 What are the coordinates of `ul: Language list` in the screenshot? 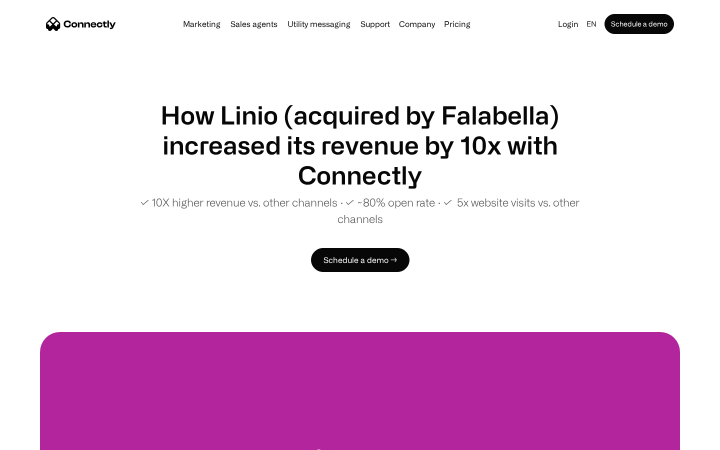 It's located at (40, 440).